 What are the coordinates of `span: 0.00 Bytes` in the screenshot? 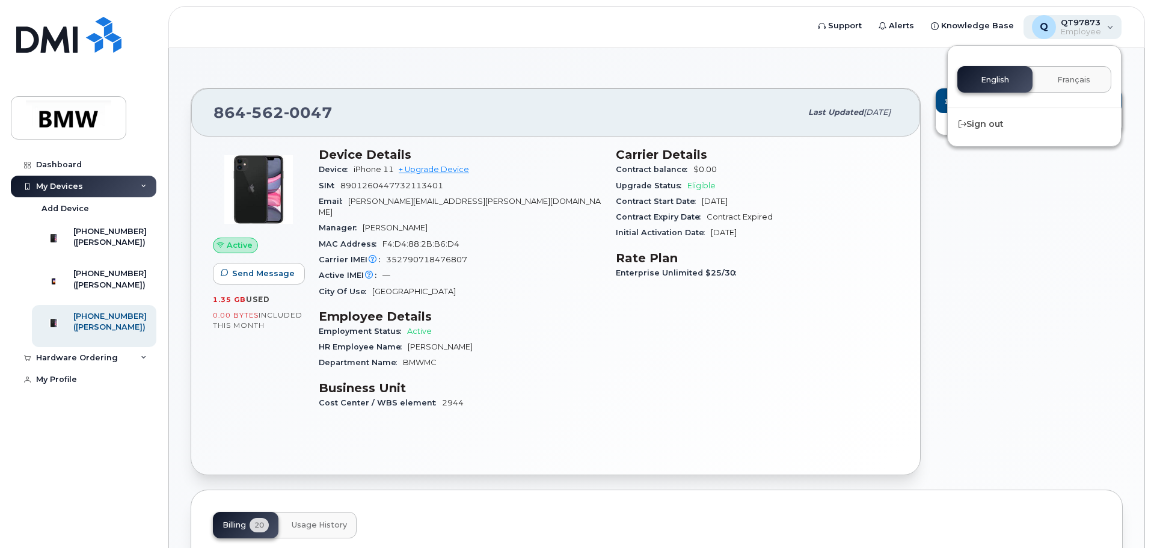 It's located at (236, 315).